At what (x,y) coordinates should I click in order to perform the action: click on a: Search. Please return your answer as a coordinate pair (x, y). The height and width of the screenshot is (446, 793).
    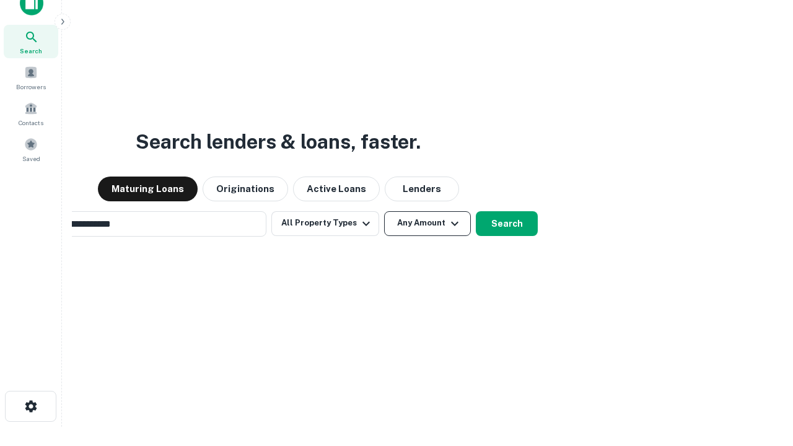
    Looking at the image, I should click on (31, 42).